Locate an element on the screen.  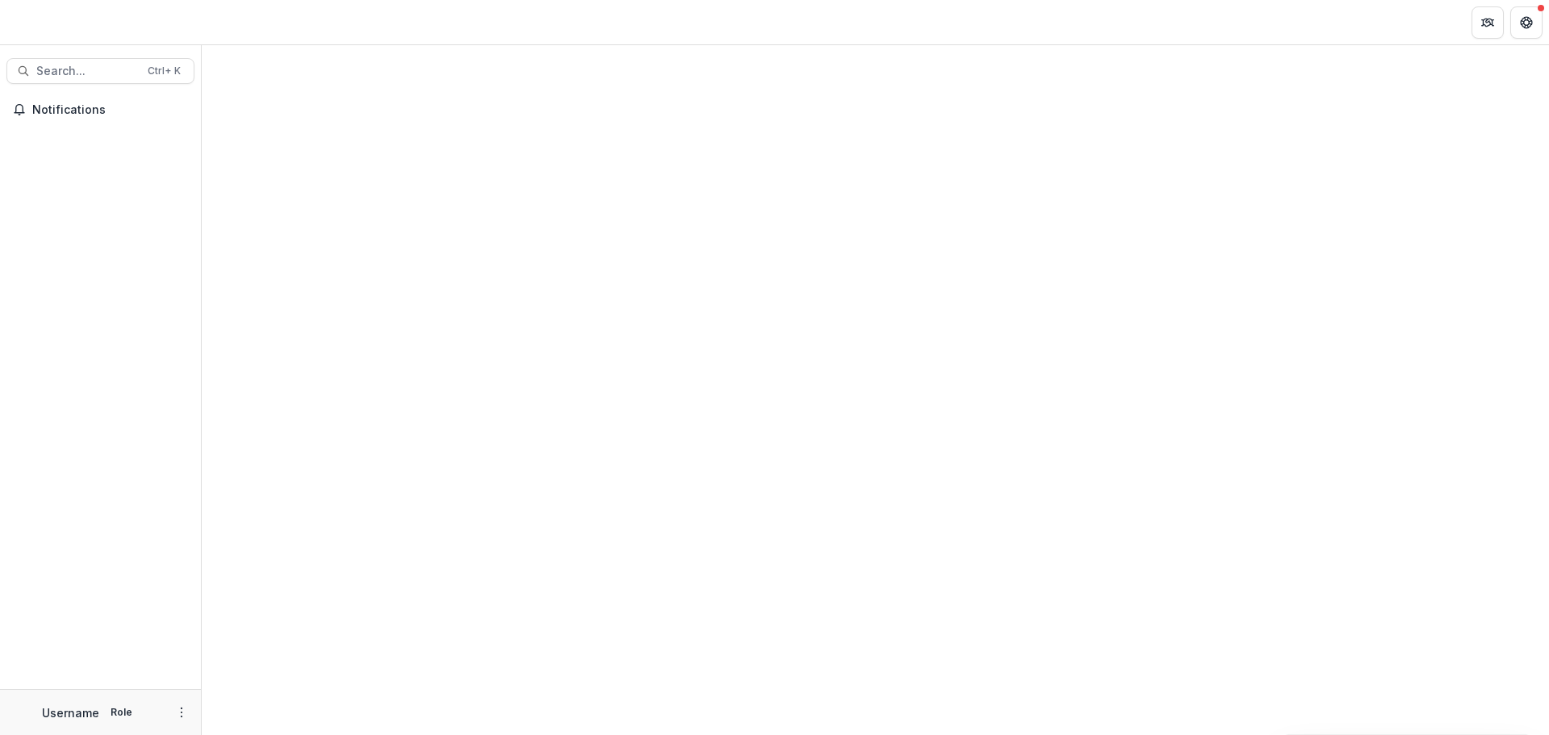
span: Search... is located at coordinates (87, 71).